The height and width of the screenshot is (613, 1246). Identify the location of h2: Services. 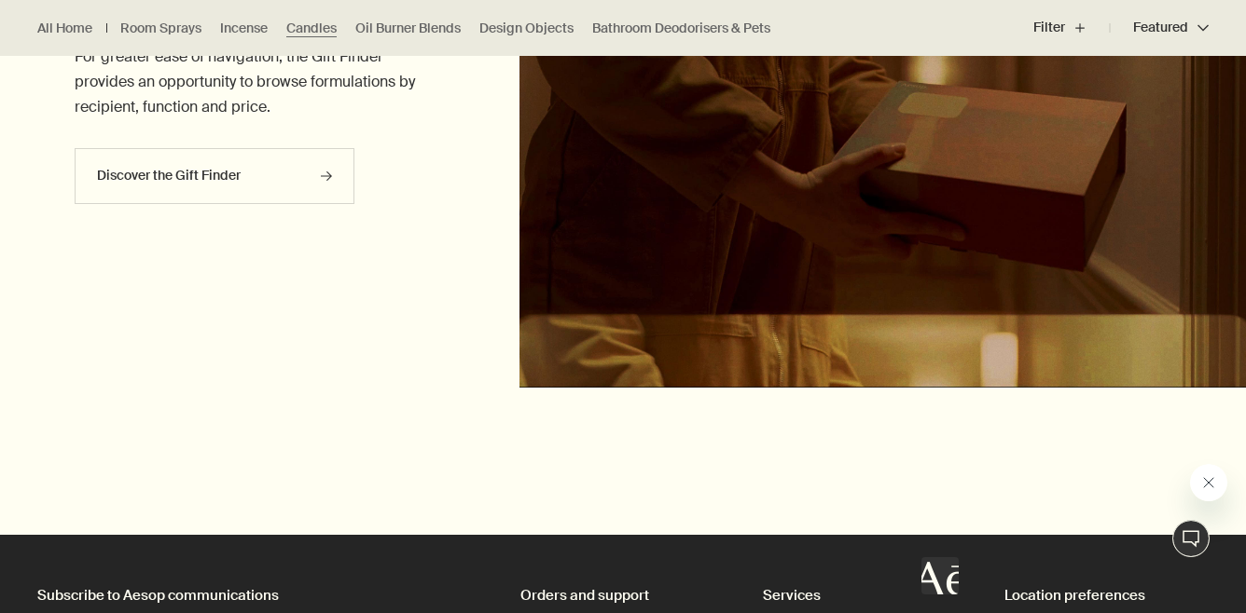
(864, 596).